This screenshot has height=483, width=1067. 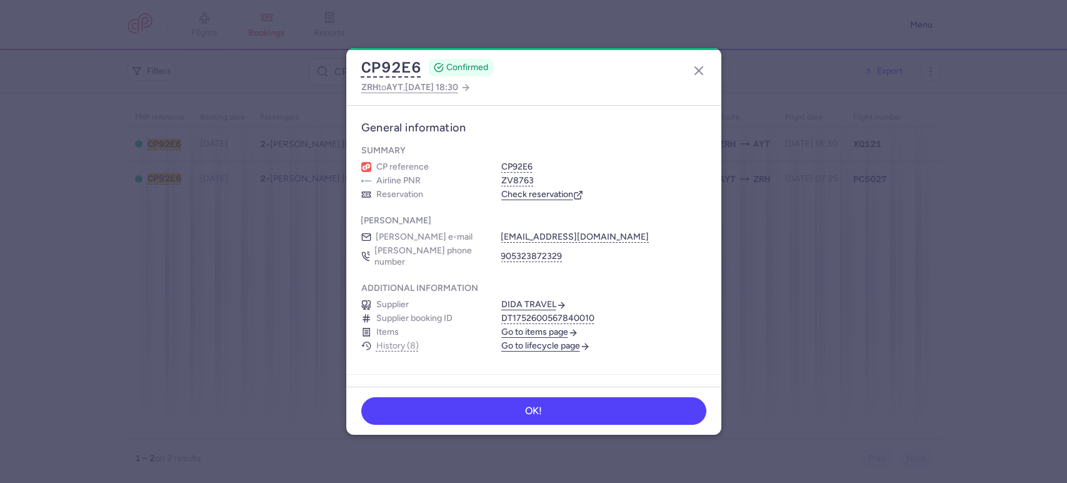 What do you see at coordinates (534, 411) in the screenshot?
I see `button: OK!` at bounding box center [534, 411].